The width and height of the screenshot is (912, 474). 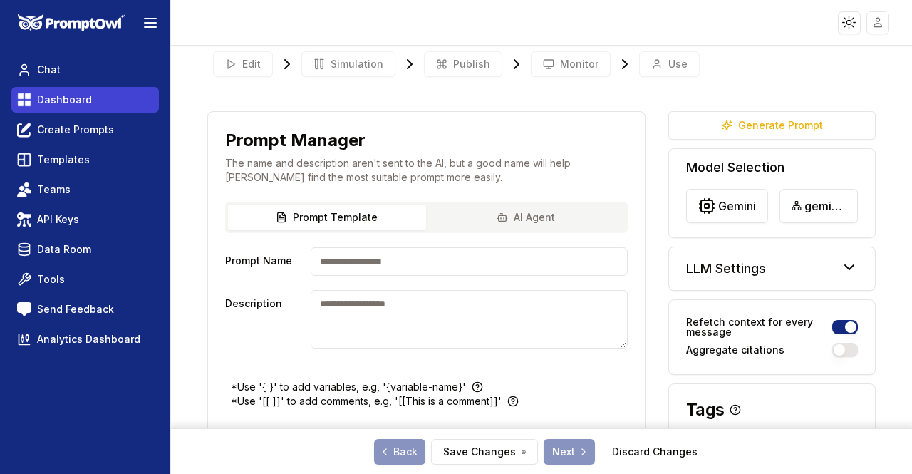 I want to click on span: Chat, so click(x=48, y=70).